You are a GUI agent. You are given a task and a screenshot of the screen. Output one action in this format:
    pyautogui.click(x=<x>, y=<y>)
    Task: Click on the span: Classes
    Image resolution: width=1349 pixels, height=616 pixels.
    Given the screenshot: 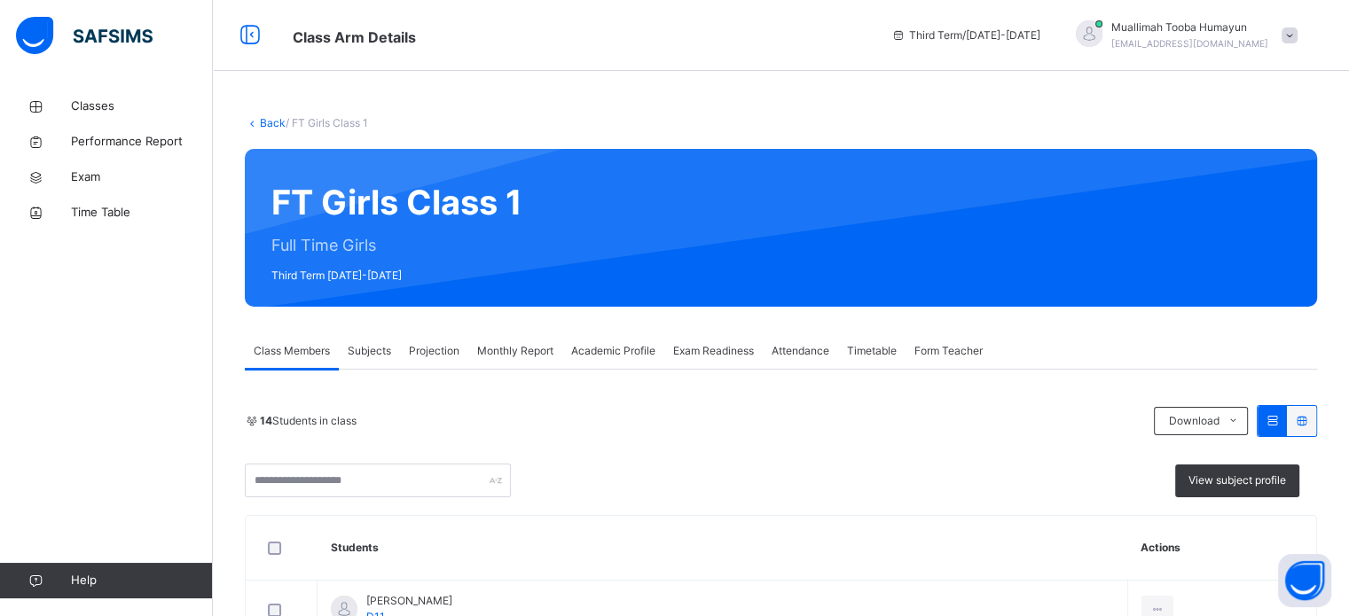 What is the action you would take?
    pyautogui.click(x=142, y=106)
    